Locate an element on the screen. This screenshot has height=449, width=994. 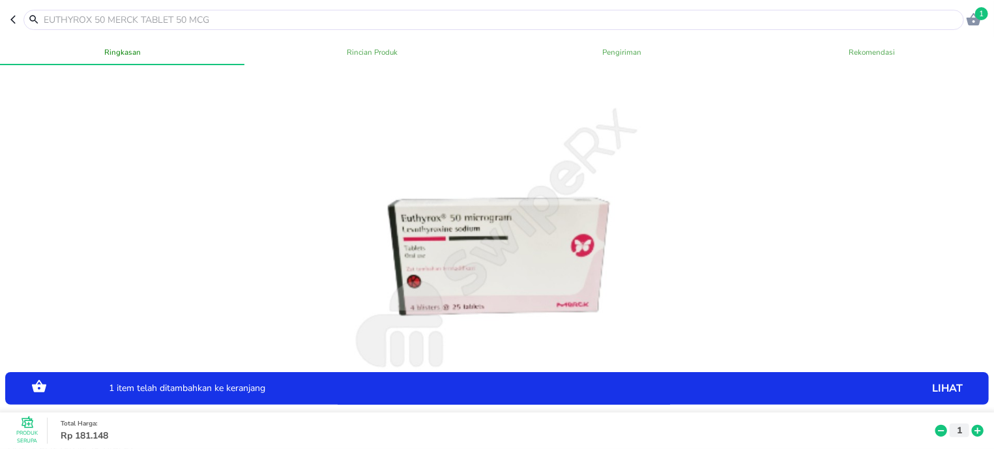
span: Rekomendasi is located at coordinates (872, 52).